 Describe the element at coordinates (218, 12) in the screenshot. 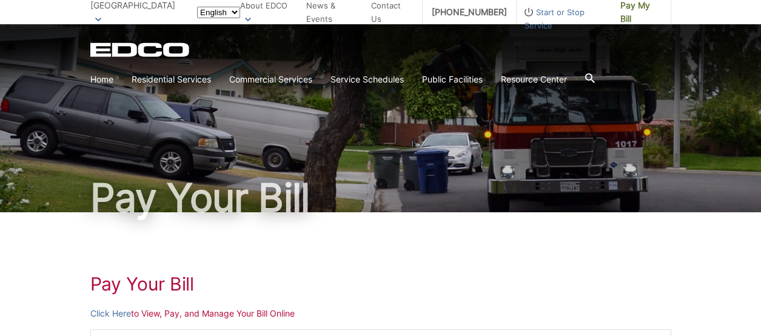

I see `select: Select a language` at that location.